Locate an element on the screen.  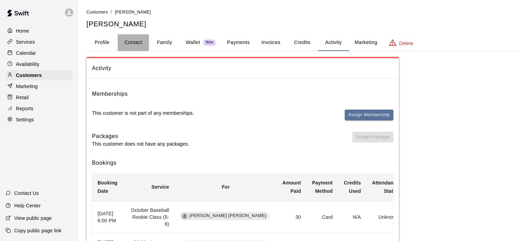
div: basic tabs example is located at coordinates (303, 43).